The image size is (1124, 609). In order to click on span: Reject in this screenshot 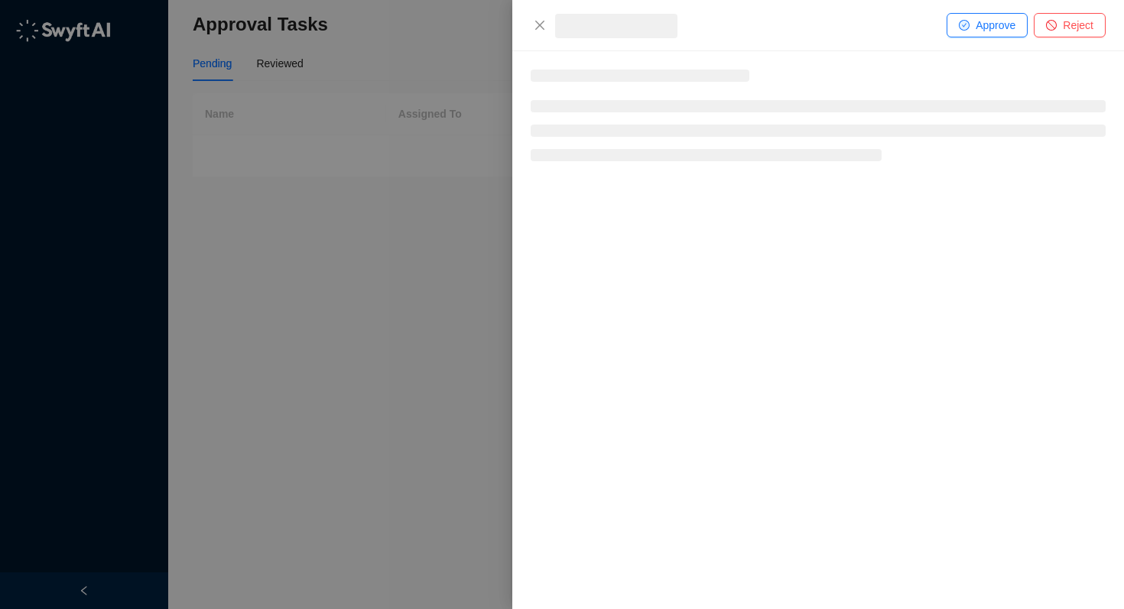, I will do `click(1078, 25)`.